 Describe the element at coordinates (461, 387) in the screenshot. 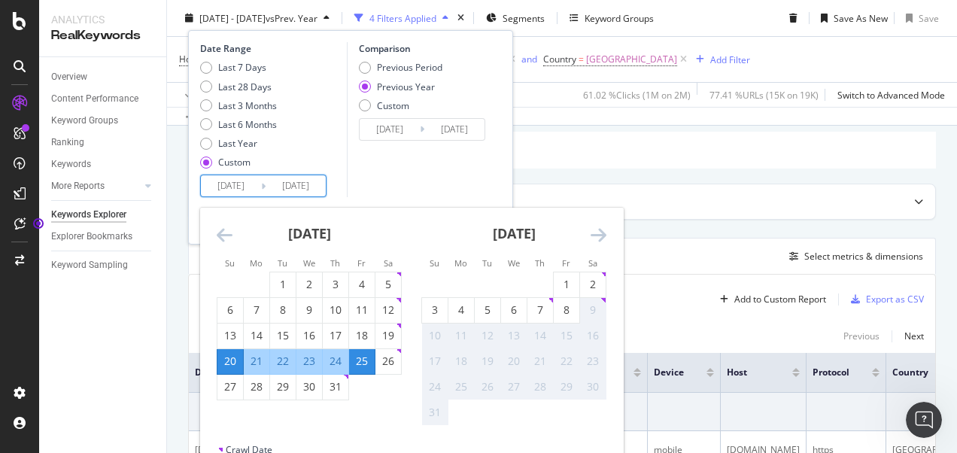

I see `div: 25` at that location.